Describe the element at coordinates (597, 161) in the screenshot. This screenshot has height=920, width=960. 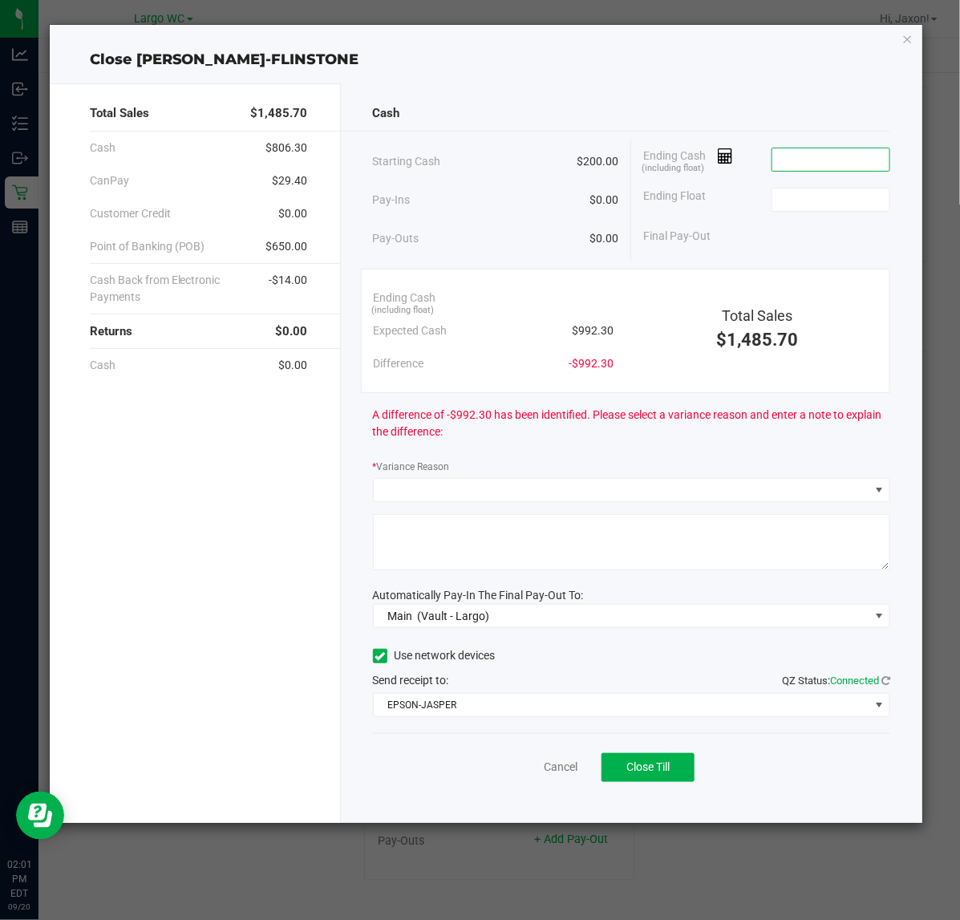
I see `span: $200.00` at that location.